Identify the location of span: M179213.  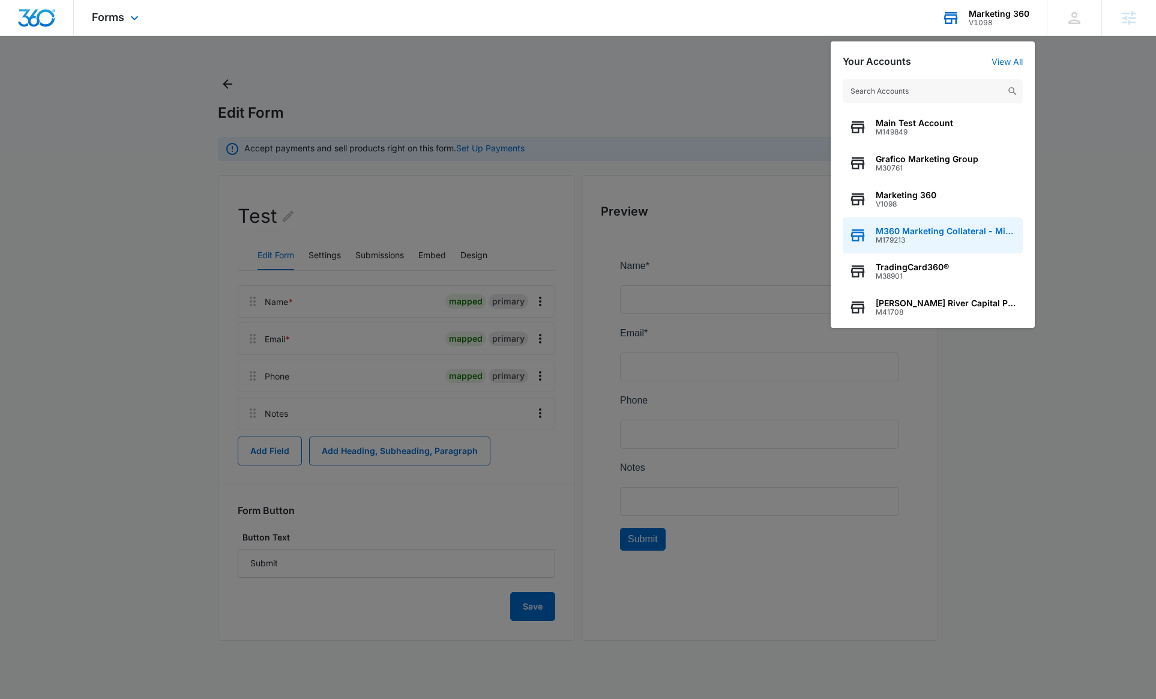
(946, 240).